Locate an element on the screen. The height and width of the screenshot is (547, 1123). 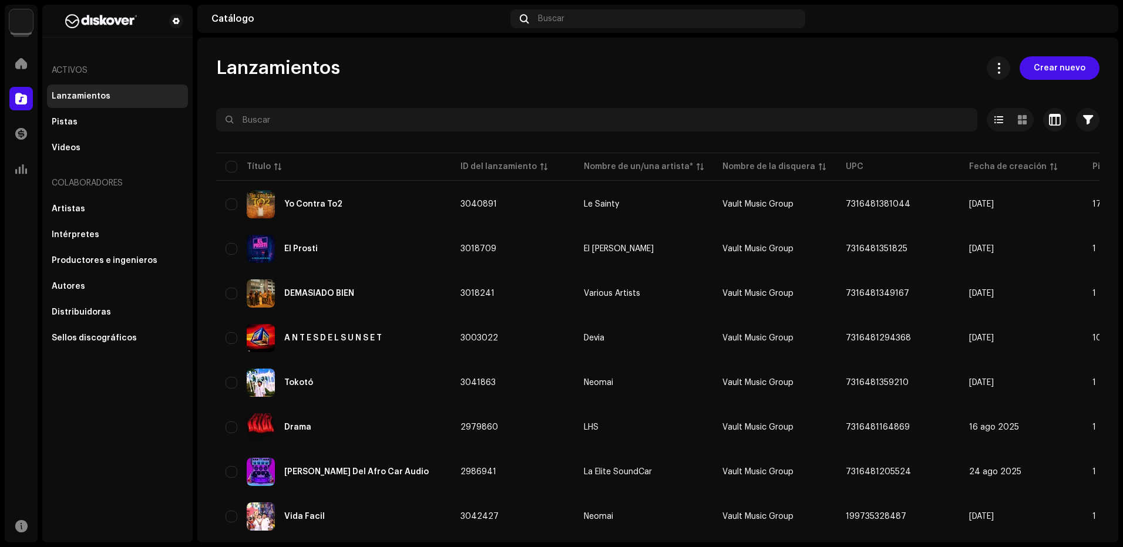
re-m-nav-item: Autores is located at coordinates (117, 287).